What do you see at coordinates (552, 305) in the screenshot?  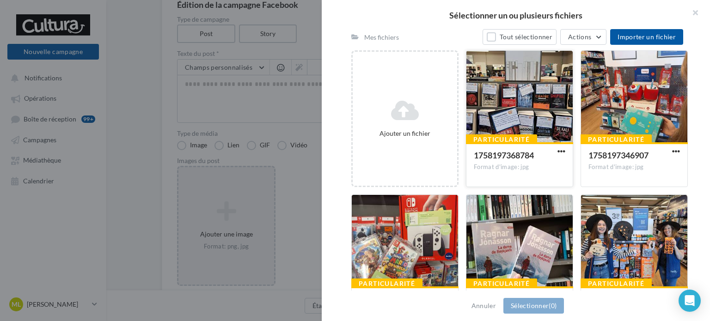 I see `span: (0)` at bounding box center [552, 305].